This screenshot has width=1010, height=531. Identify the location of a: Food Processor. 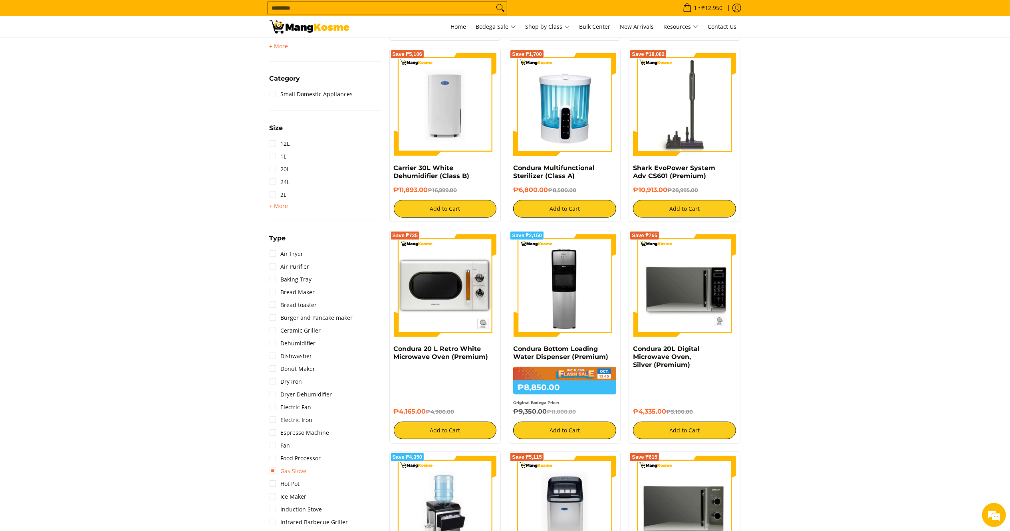
(295, 459).